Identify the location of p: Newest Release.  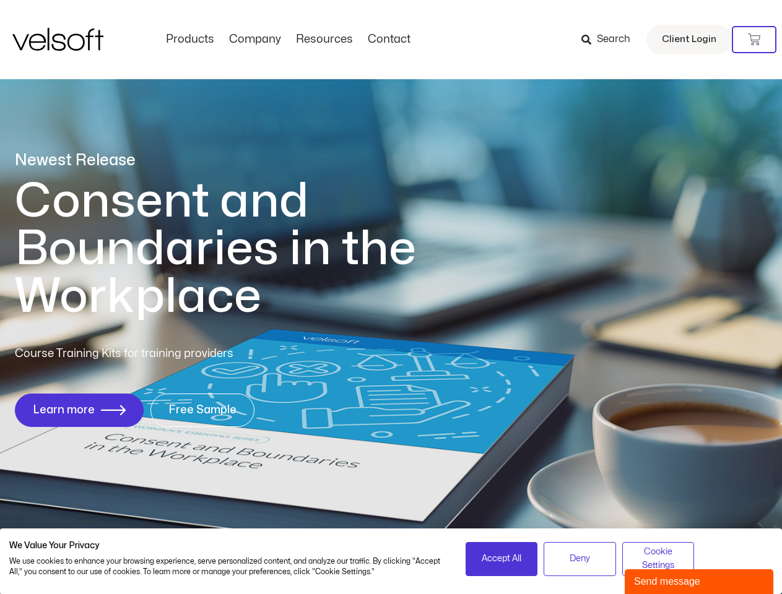
(241, 160).